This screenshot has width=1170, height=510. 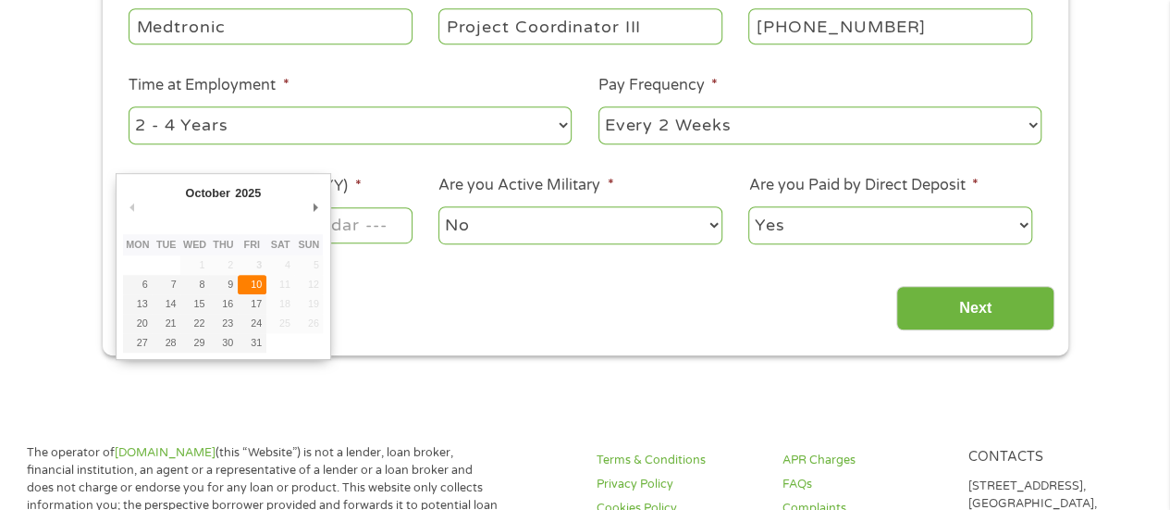 What do you see at coordinates (131, 206) in the screenshot?
I see `button: Previous Month` at bounding box center [131, 206].